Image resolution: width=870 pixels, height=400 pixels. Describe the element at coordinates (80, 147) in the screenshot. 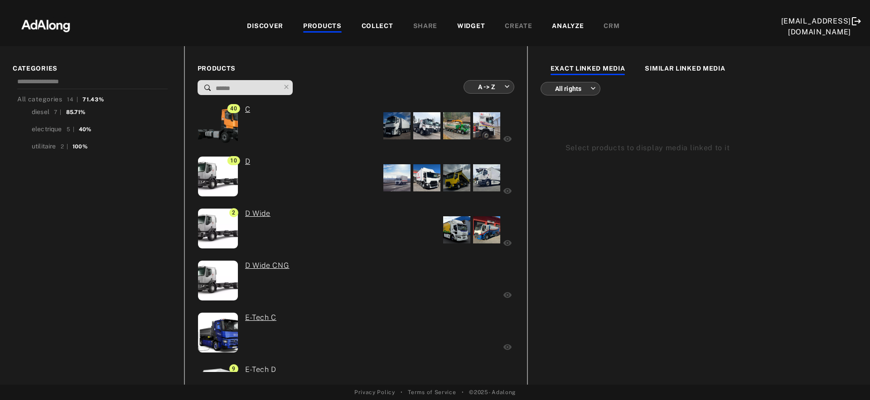

I see `div: 100%` at that location.